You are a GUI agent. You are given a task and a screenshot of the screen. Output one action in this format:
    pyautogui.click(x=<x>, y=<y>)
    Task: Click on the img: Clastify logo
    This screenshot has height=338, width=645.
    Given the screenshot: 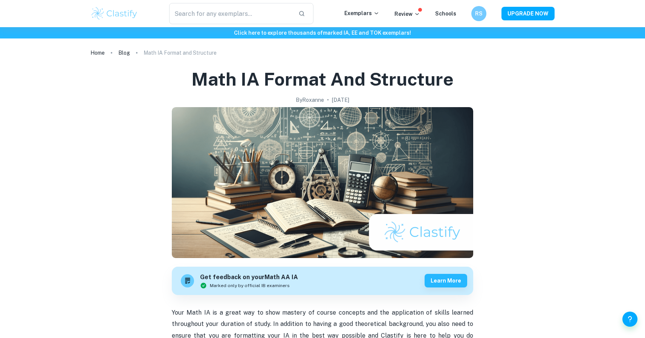 What is the action you would take?
    pyautogui.click(x=114, y=14)
    